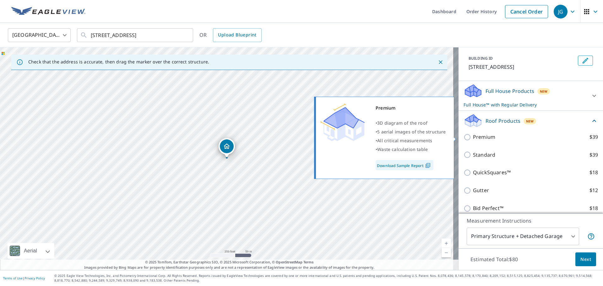  Describe the element at coordinates (531, 96) in the screenshot. I see `div: Full House ProductsNewFull House™ with Regular Delivery` at that location.